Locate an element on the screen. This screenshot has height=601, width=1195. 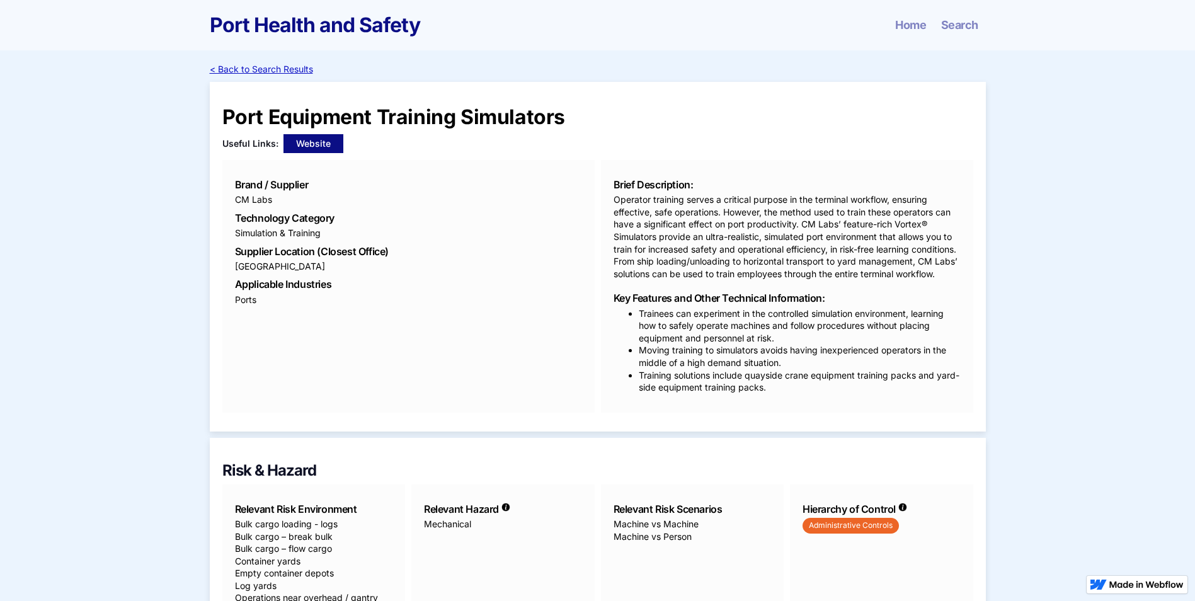
h6: Supplier Location (Closest Office) is located at coordinates (408, 251).